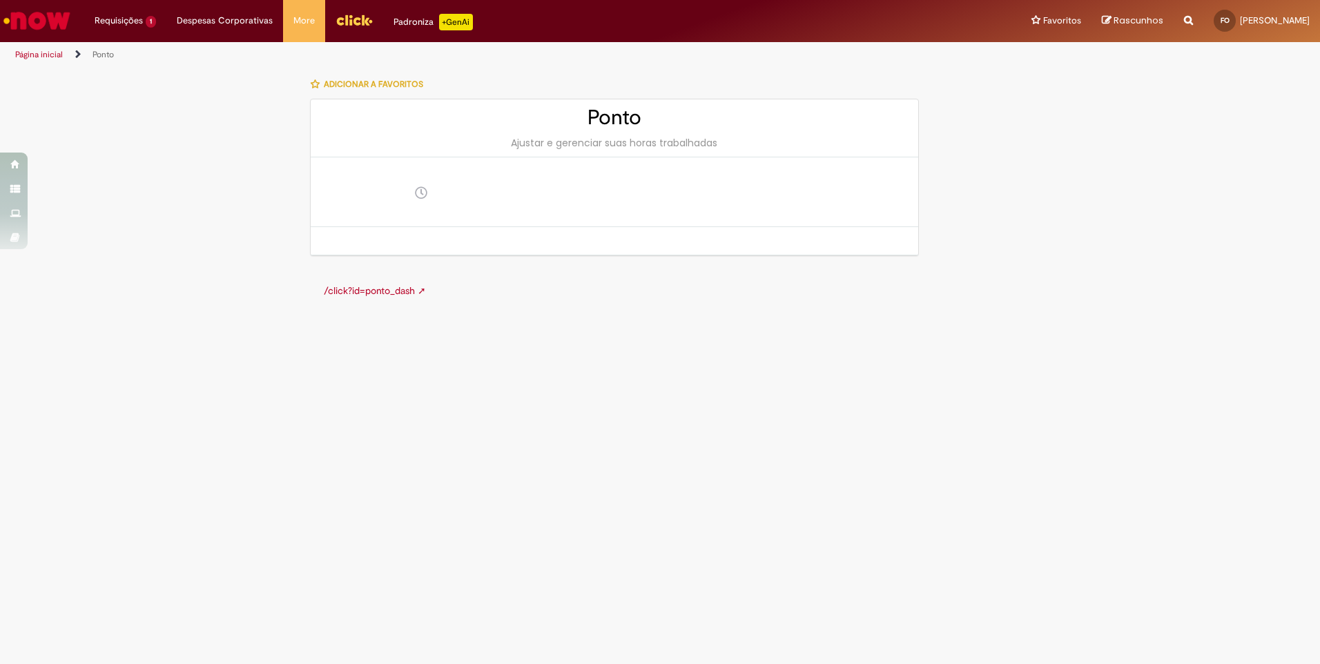 The image size is (1320, 664). I want to click on a: Rascunhos, so click(1132, 21).